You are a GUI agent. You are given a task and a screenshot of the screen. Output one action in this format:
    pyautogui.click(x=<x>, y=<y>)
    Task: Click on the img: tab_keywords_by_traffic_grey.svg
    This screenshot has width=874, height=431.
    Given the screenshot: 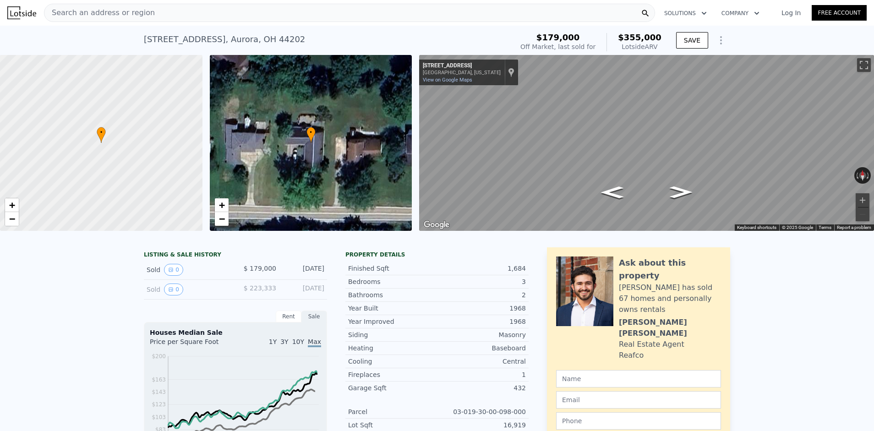 What is the action you would take?
    pyautogui.click(x=95, y=57)
    